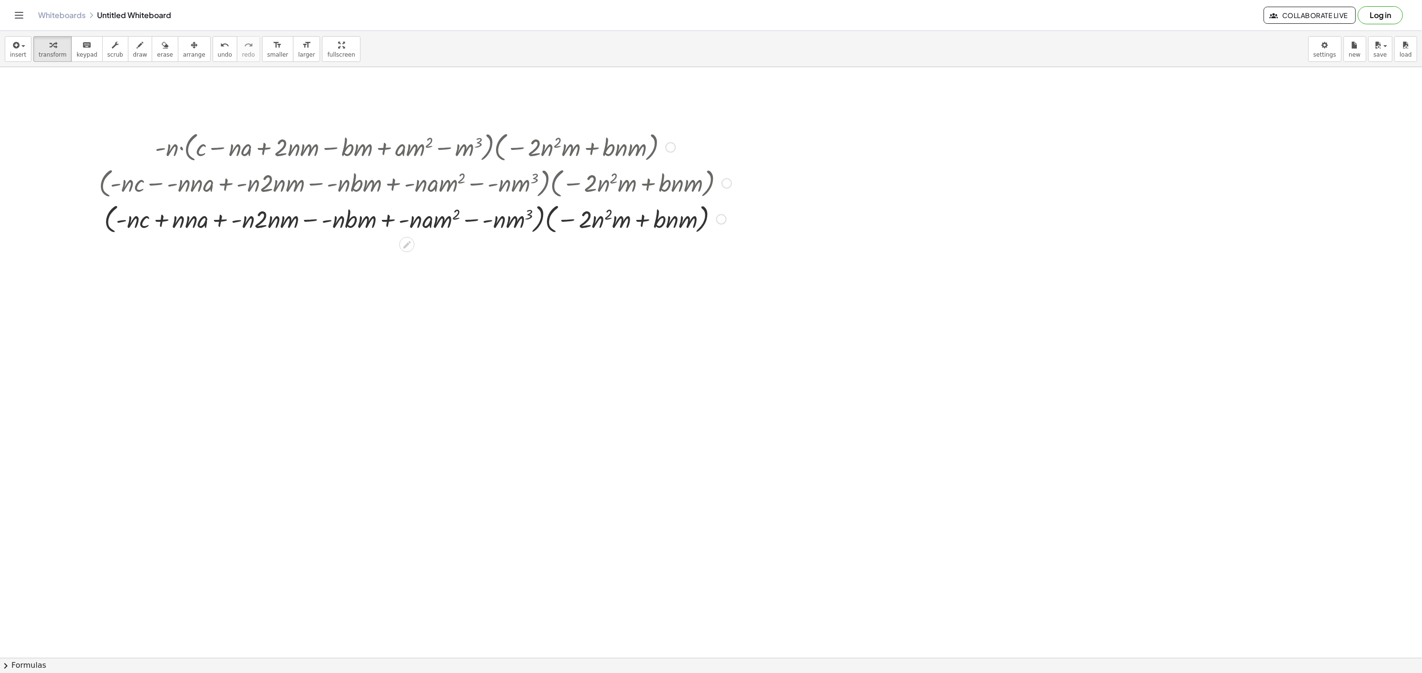 This screenshot has width=1422, height=673. What do you see at coordinates (194, 55) in the screenshot?
I see `span: arrange` at bounding box center [194, 55].